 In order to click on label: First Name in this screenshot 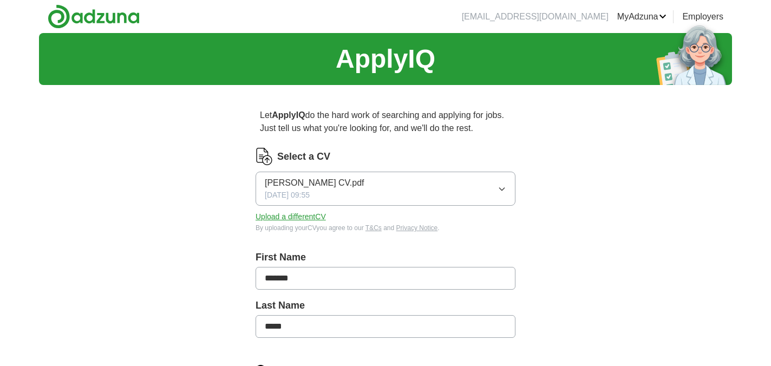, I will do `click(386, 257)`.